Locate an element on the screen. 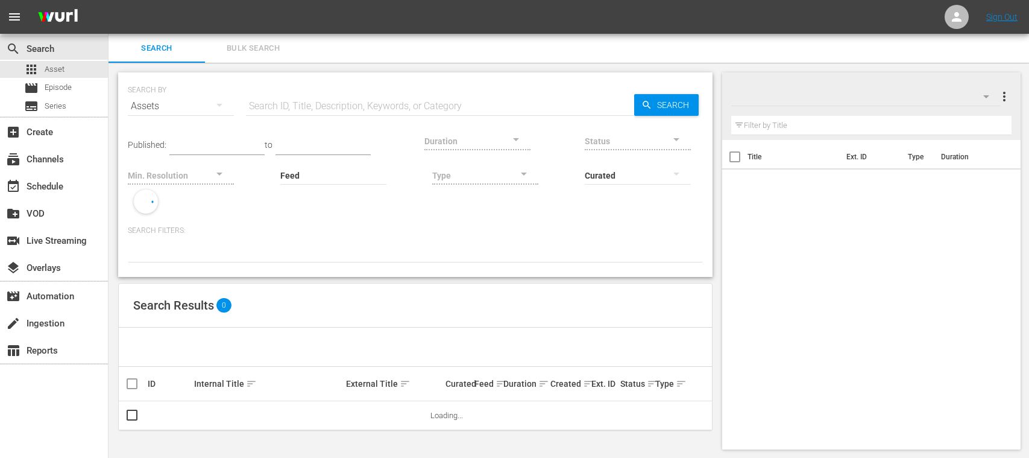 The image size is (1029, 458). img: ans4CAIJ8jUAAAAAAAAAAAAAAAAAAAAAAAAgQb4GAAAAAAAAAAAAAAAAAAAAAAAAJMjXAAAAAAAAAAAAAAAAAAAAAAAAgAT5G... is located at coordinates (58, 17).